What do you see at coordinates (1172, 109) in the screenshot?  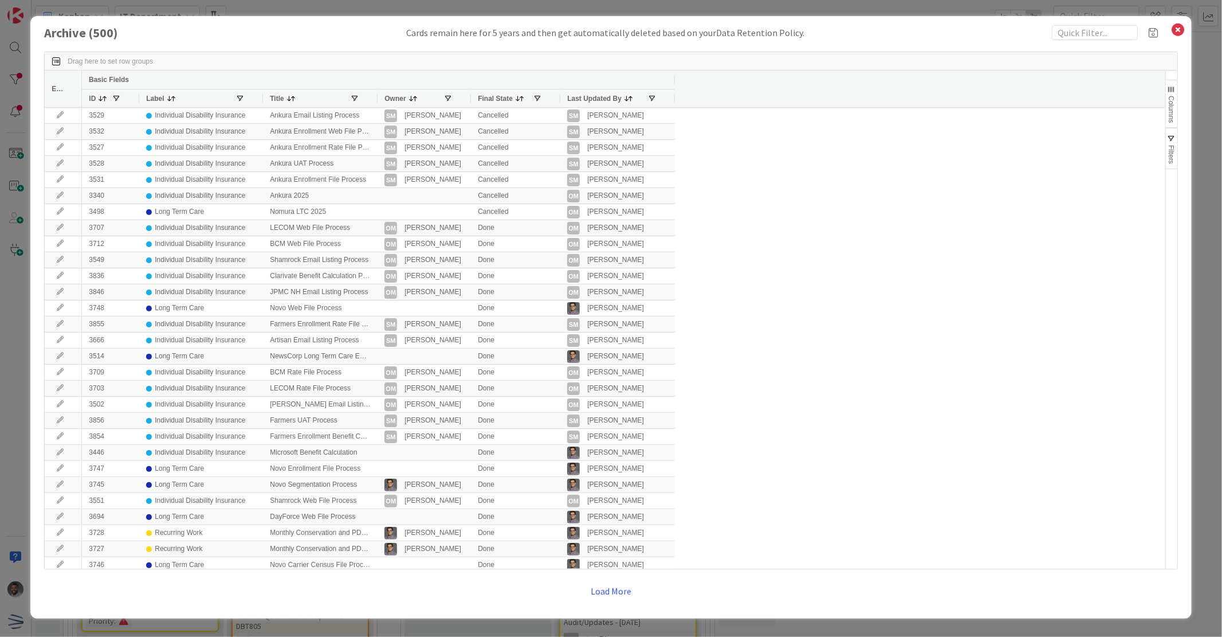 I see `span: Columns` at bounding box center [1172, 109].